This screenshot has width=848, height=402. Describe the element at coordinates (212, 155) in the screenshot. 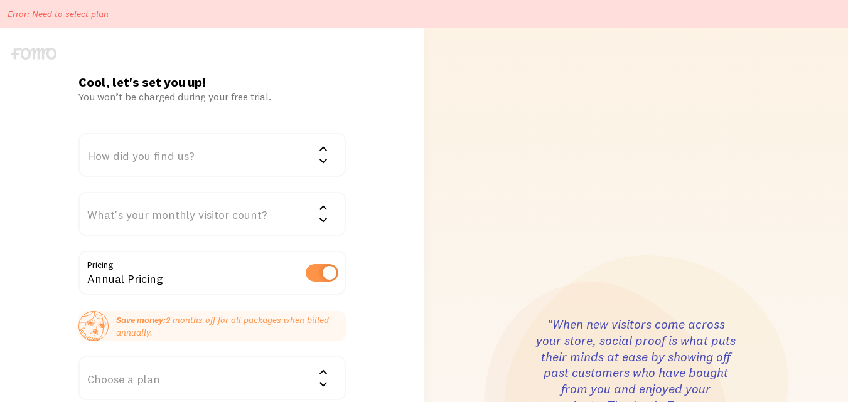

I see `div: How did you find us?` at that location.